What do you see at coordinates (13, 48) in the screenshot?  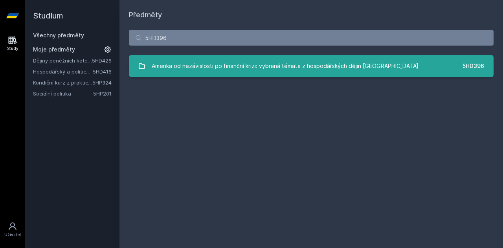 I see `div: Study` at bounding box center [13, 48].